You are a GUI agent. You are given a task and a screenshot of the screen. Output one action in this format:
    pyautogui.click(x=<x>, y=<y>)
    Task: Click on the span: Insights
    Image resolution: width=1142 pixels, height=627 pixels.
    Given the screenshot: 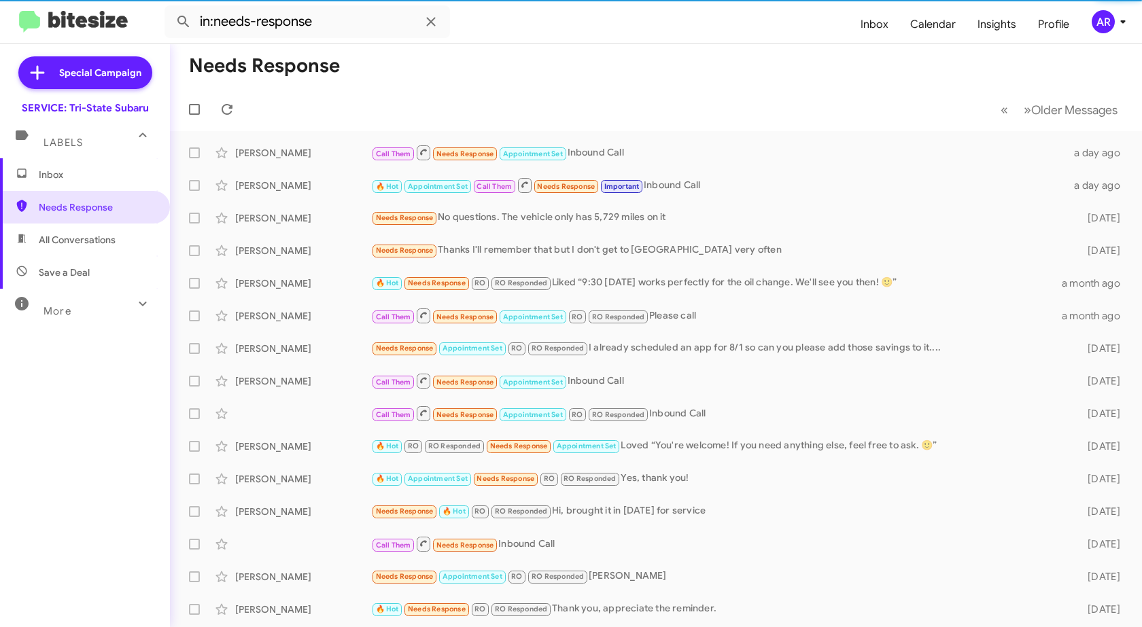 What is the action you would take?
    pyautogui.click(x=996, y=24)
    